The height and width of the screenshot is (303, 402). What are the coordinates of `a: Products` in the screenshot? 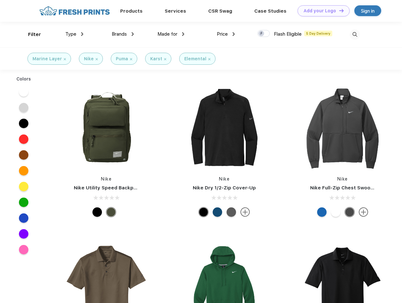 It's located at (131, 11).